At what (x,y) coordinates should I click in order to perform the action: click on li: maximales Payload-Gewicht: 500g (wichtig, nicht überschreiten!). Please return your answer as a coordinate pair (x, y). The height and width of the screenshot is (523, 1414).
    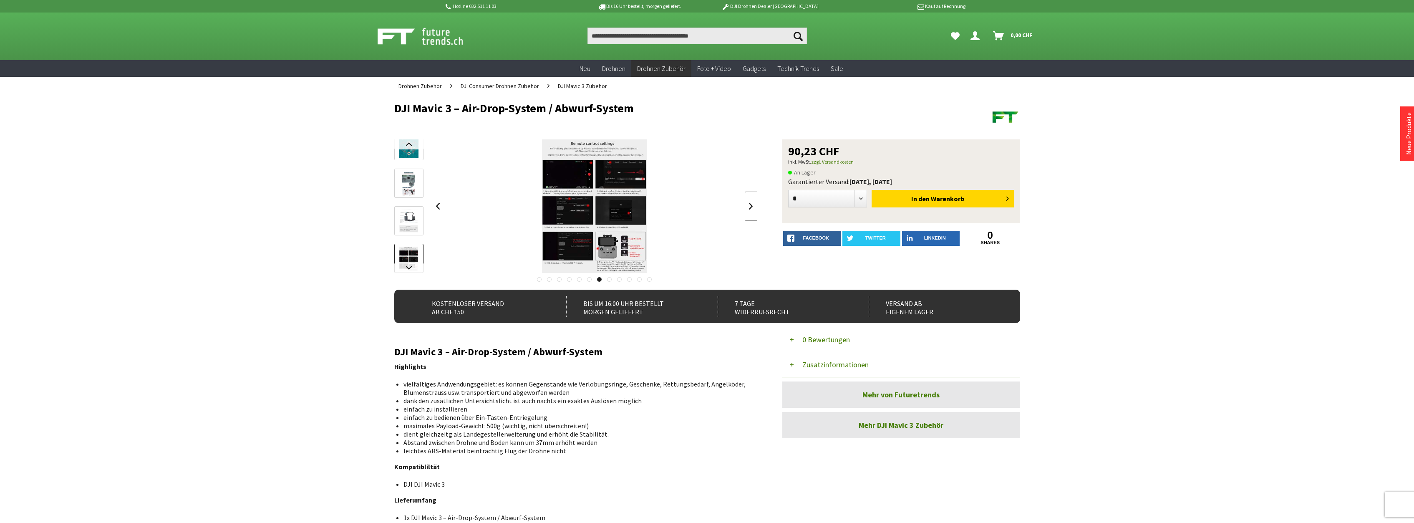
    Looking at the image, I should click on (577, 426).